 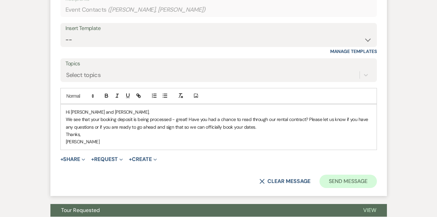 I want to click on button: View, so click(x=369, y=210).